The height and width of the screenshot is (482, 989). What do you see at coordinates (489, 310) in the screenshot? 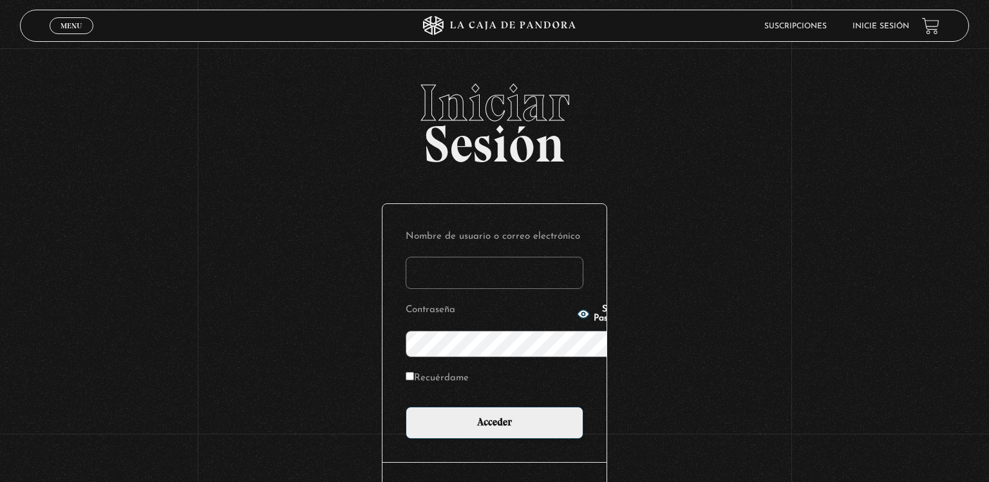
I see `label: Contraseña` at bounding box center [489, 310].